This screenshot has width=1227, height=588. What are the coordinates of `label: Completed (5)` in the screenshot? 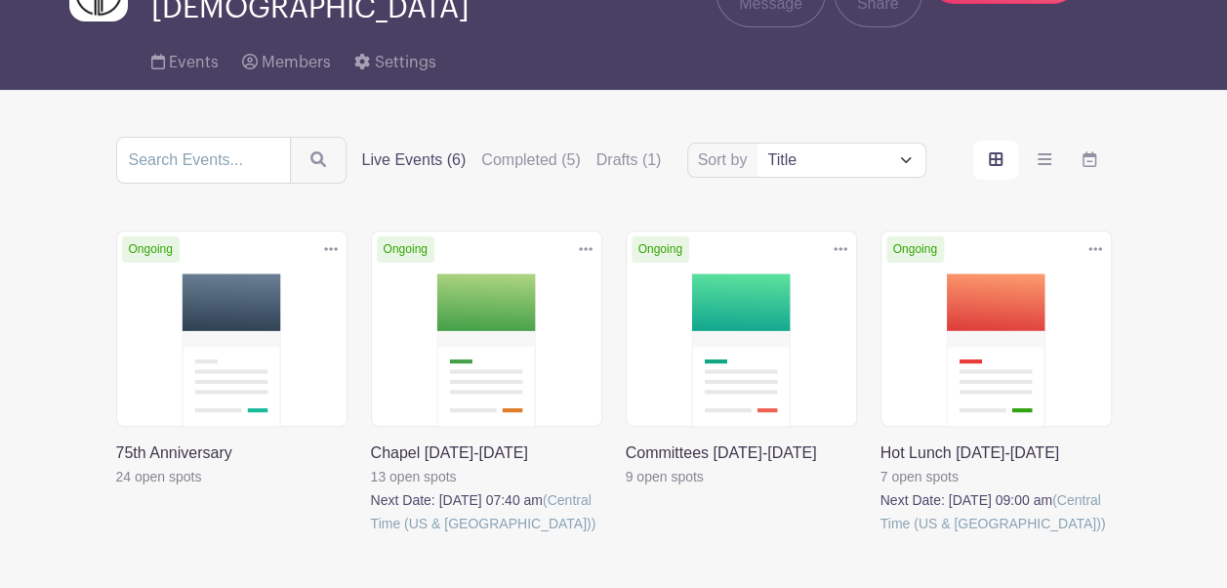 It's located at (530, 160).